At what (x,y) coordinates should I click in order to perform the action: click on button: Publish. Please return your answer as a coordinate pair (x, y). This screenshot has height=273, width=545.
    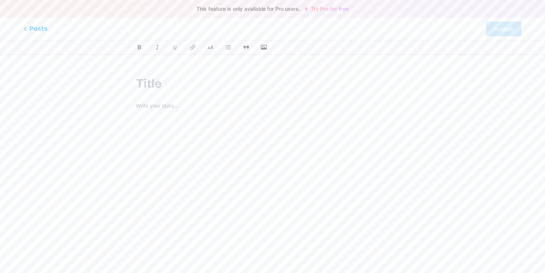
    Looking at the image, I should click on (503, 29).